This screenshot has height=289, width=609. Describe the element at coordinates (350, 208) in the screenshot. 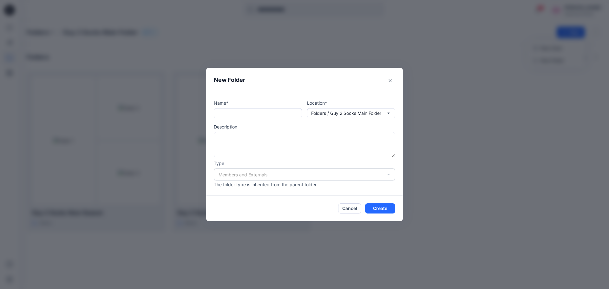

I see `button: Cancel` at that location.